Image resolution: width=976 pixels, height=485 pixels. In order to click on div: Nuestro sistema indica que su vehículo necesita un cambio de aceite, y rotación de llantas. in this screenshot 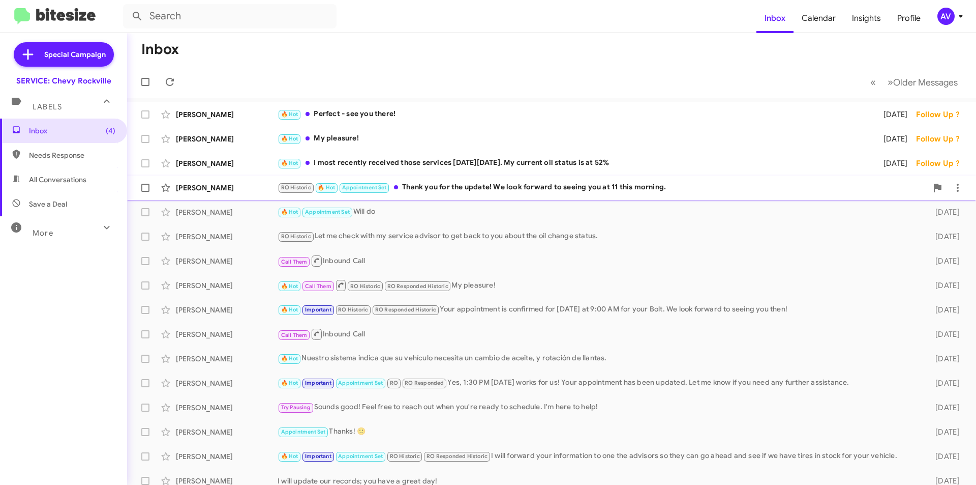, I will do `click(599, 358)`.